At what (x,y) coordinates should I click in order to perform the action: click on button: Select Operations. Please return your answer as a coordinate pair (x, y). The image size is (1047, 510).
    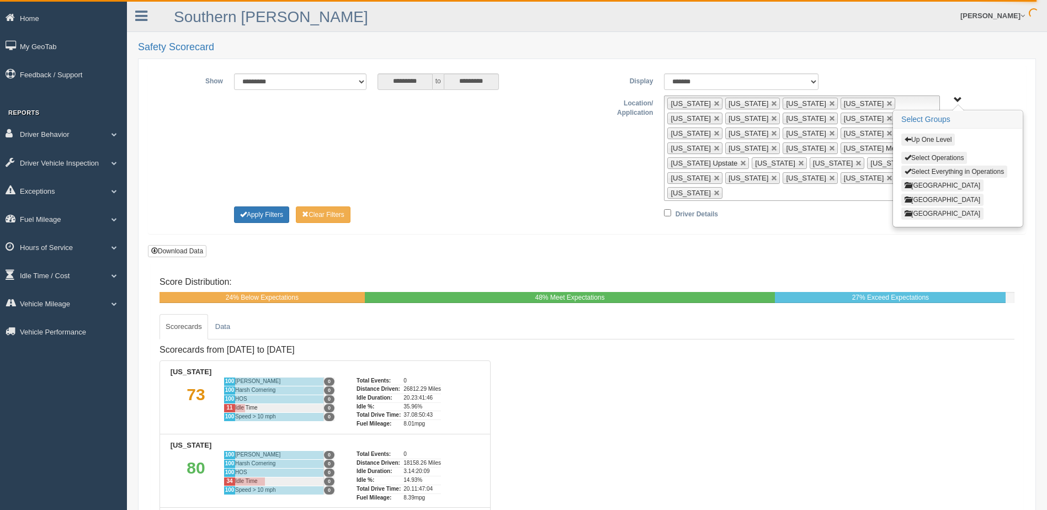
    Looking at the image, I should click on (934, 158).